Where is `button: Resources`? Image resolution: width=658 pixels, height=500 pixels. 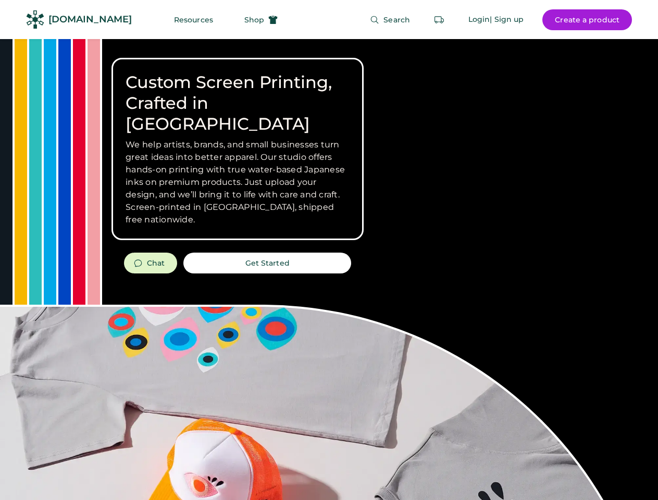 button: Resources is located at coordinates (193, 20).